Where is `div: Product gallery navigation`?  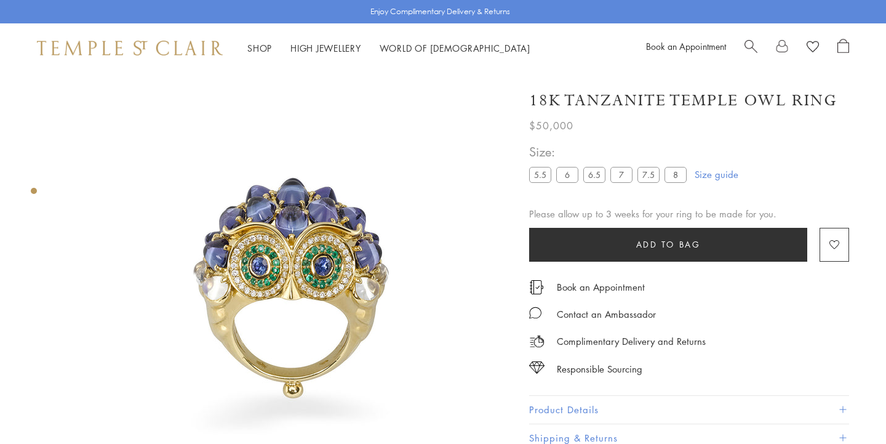
div: Product gallery navigation is located at coordinates (34, 194).